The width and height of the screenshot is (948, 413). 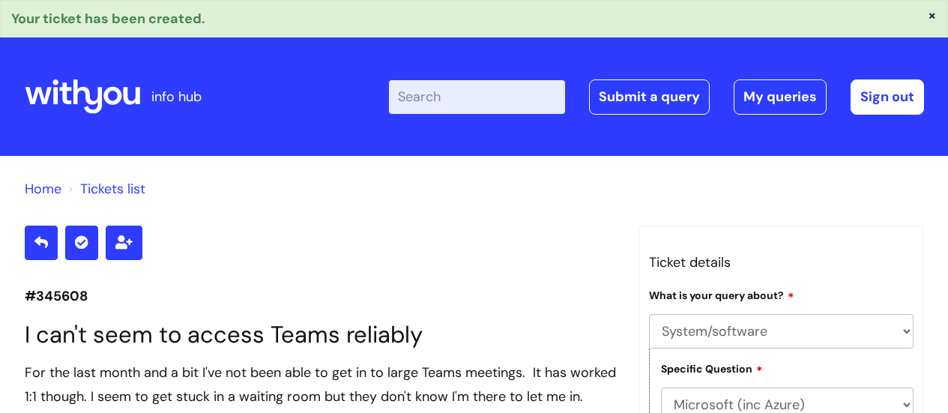 I want to click on p: info hub, so click(x=176, y=97).